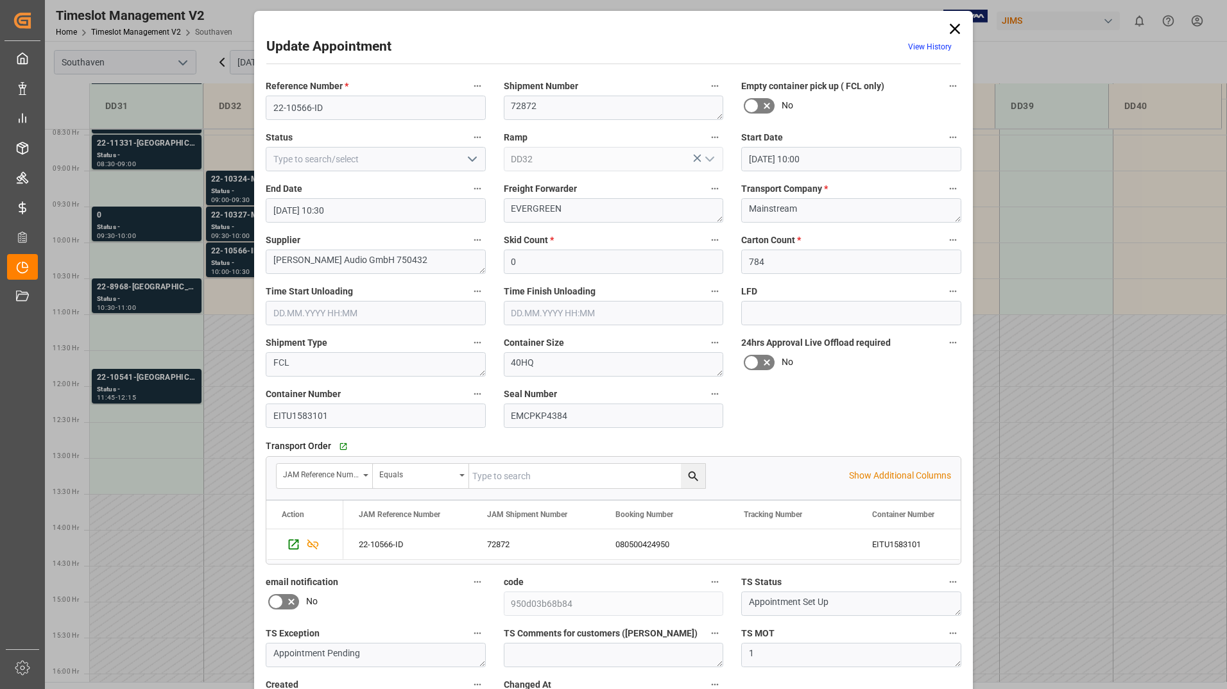  I want to click on span: Start Date, so click(762, 137).